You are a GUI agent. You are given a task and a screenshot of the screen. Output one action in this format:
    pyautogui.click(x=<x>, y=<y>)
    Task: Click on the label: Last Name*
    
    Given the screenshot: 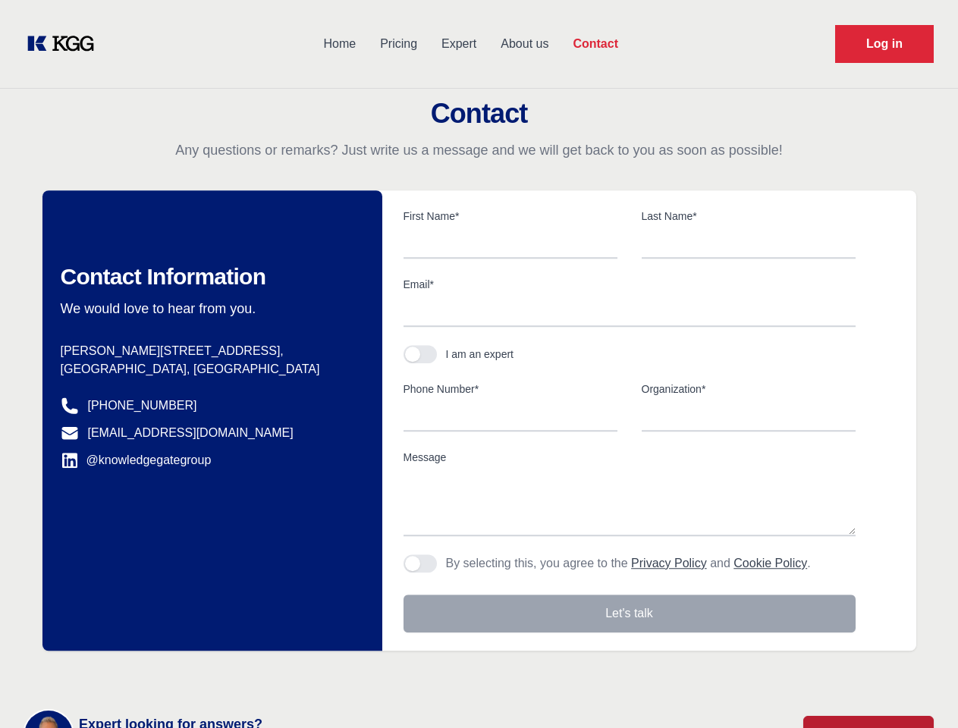 What is the action you would take?
    pyautogui.click(x=749, y=216)
    